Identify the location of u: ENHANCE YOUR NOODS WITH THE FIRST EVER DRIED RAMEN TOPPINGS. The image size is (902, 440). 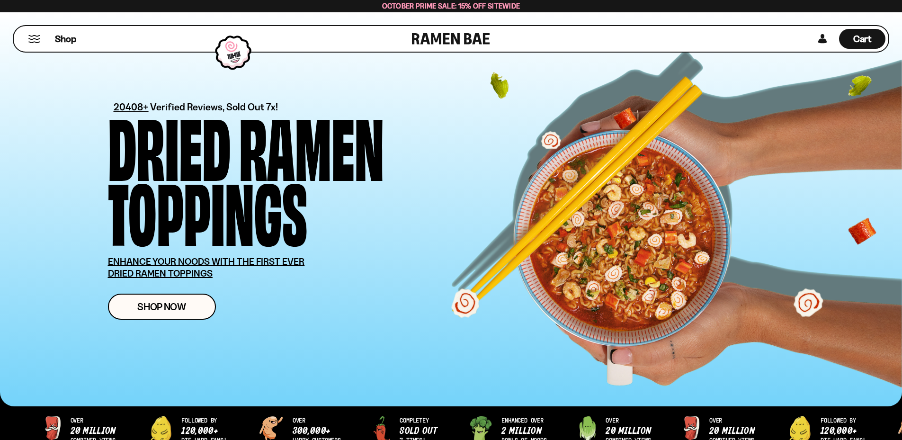
(206, 267).